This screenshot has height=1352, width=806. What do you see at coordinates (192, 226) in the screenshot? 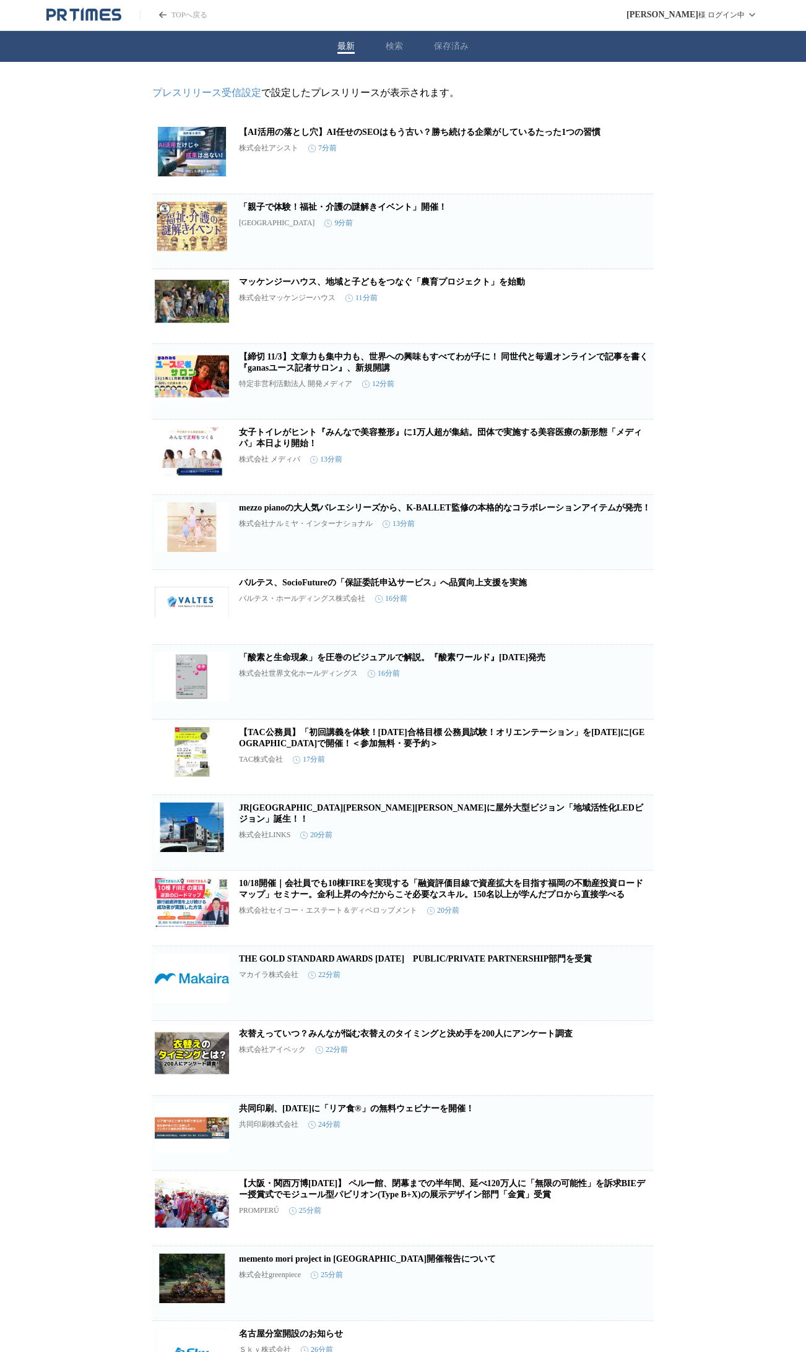
I see `img: 「親子で体験！福祉・介護の謎解きイベント」開催！` at bounding box center [192, 226].